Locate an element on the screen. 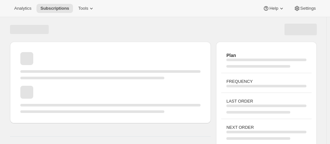  button: Settings is located at coordinates (305, 8).